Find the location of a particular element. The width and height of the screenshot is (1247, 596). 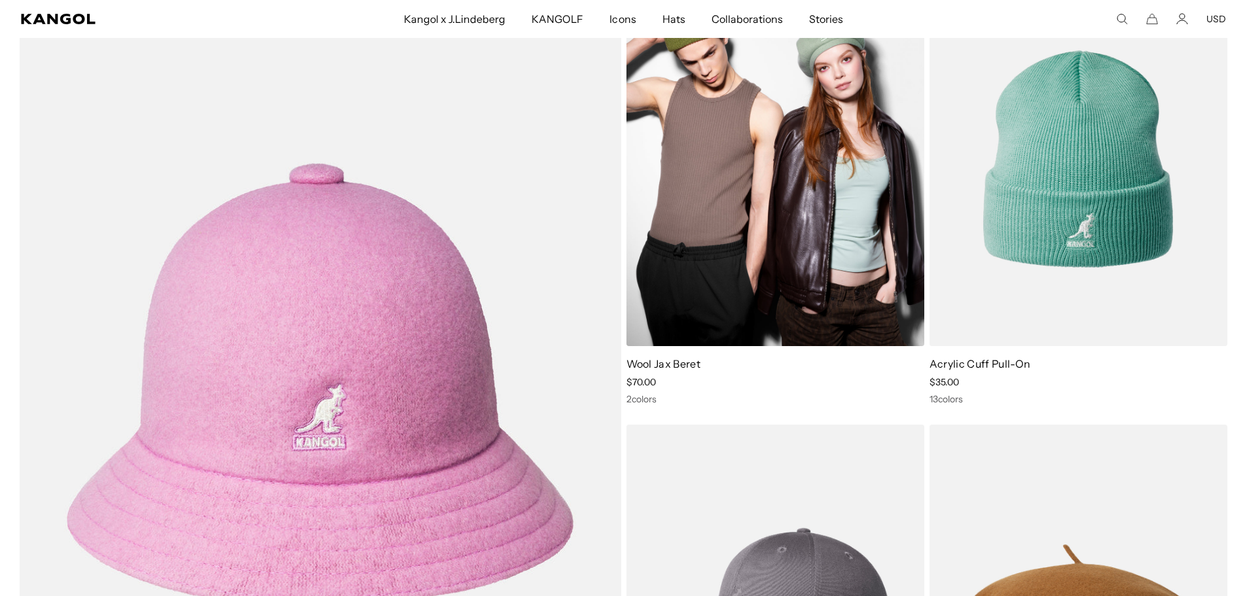

a: Acrylic Cuff Pull-On is located at coordinates (980, 364).